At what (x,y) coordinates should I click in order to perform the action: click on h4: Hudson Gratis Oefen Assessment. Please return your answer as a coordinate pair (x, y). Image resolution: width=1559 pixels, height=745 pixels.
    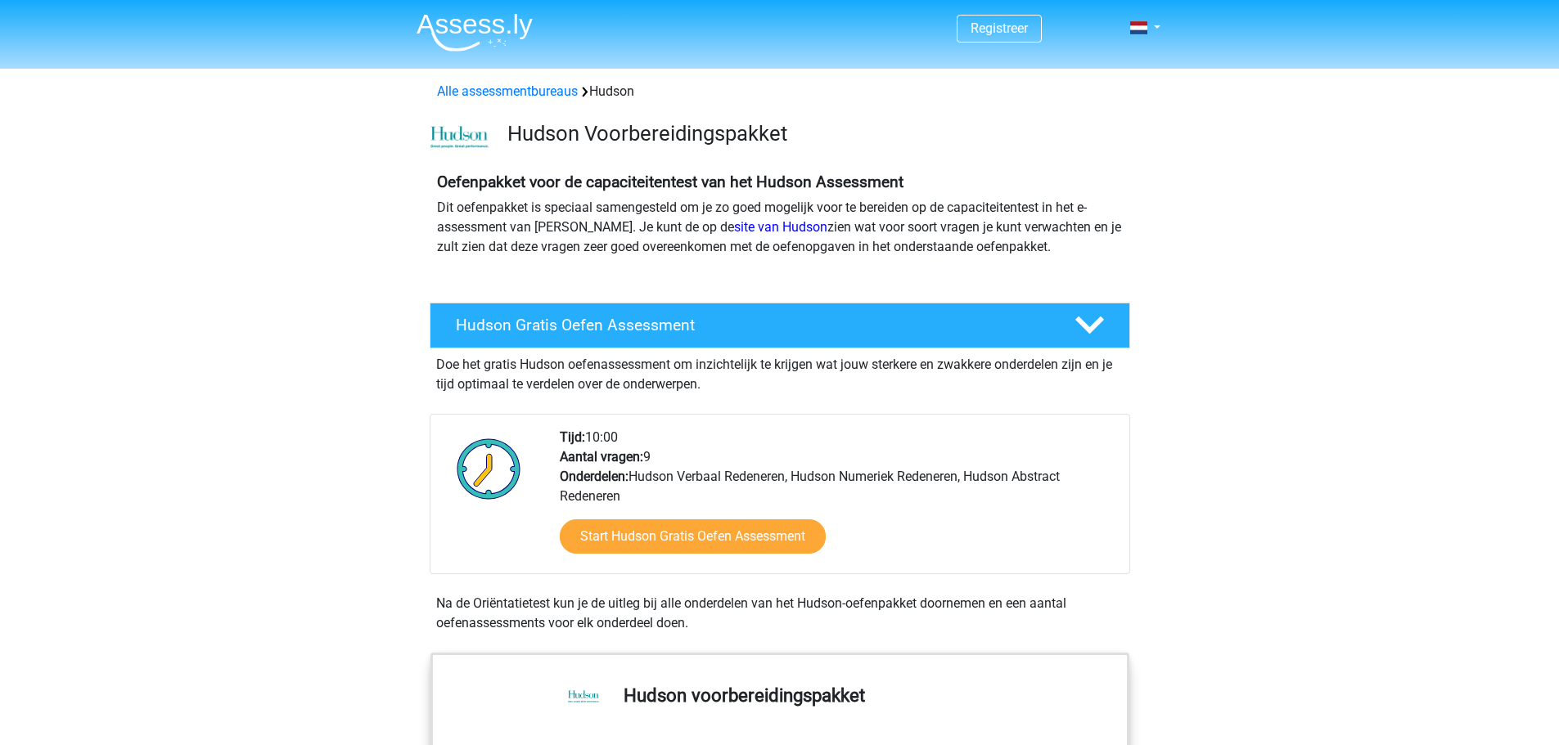
    Looking at the image, I should click on (752, 325).